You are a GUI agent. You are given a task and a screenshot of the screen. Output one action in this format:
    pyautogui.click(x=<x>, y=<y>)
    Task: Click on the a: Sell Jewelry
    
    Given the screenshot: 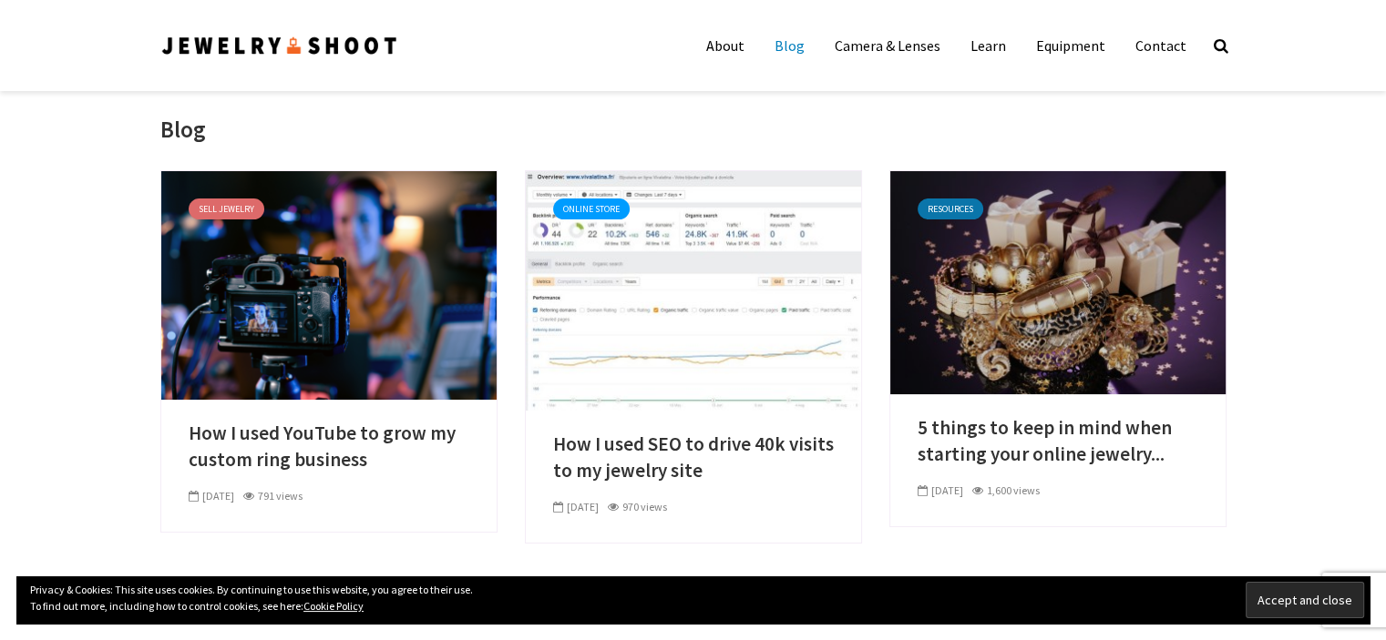 What is the action you would take?
    pyautogui.click(x=226, y=209)
    